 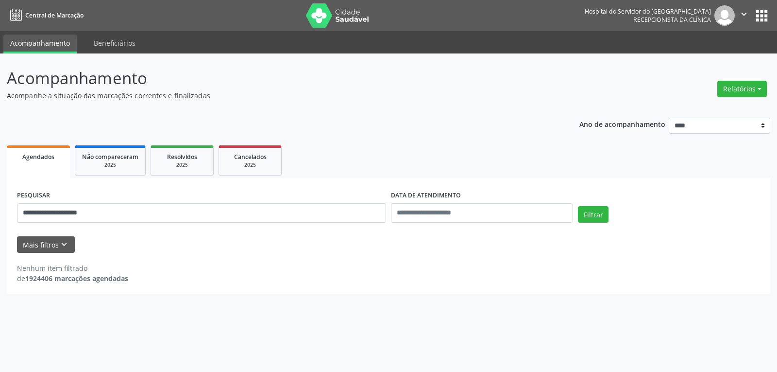 I want to click on i: keyboard_arrow_down, so click(x=64, y=244).